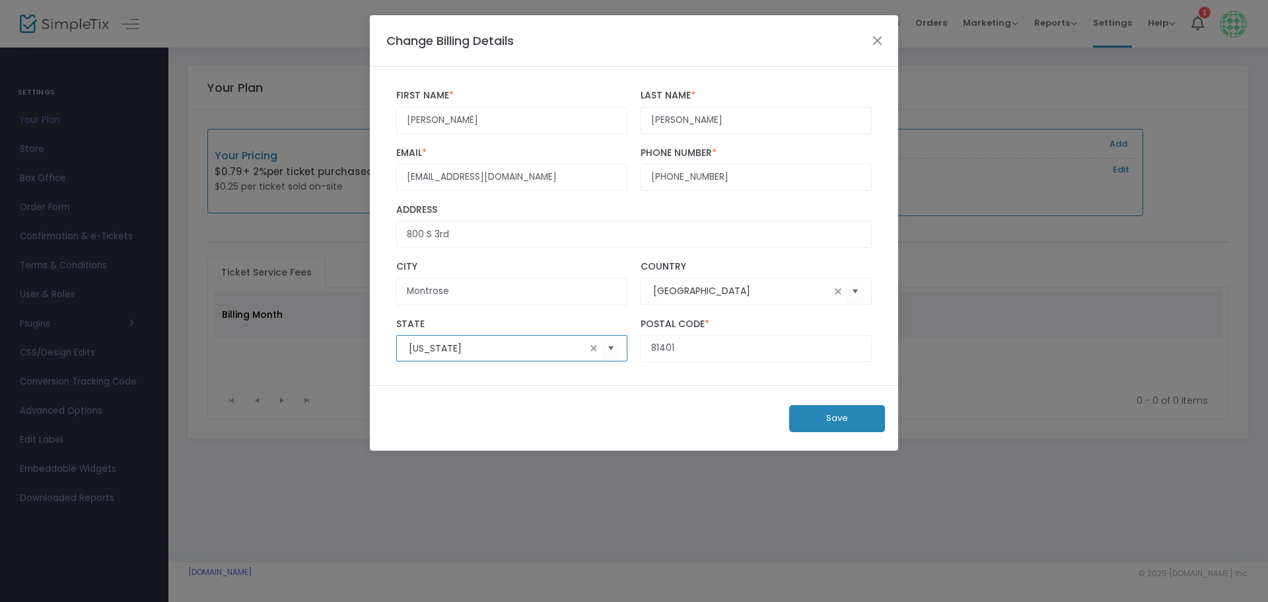 Image resolution: width=1268 pixels, height=602 pixels. What do you see at coordinates (512, 153) in the screenshot?
I see `label: Email` at bounding box center [512, 153].